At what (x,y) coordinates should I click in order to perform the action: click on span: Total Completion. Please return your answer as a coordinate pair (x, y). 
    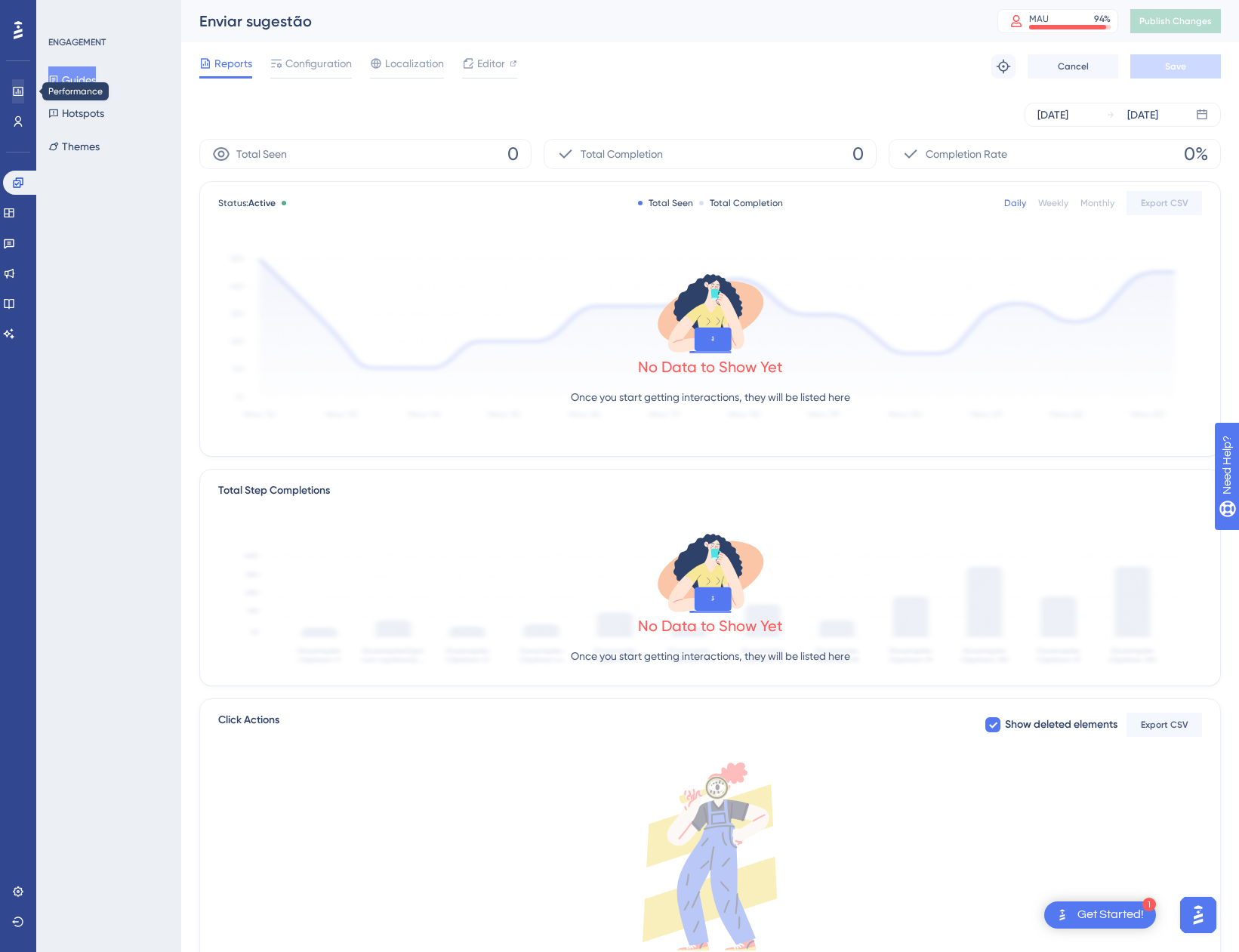
    Looking at the image, I should click on (621, 154).